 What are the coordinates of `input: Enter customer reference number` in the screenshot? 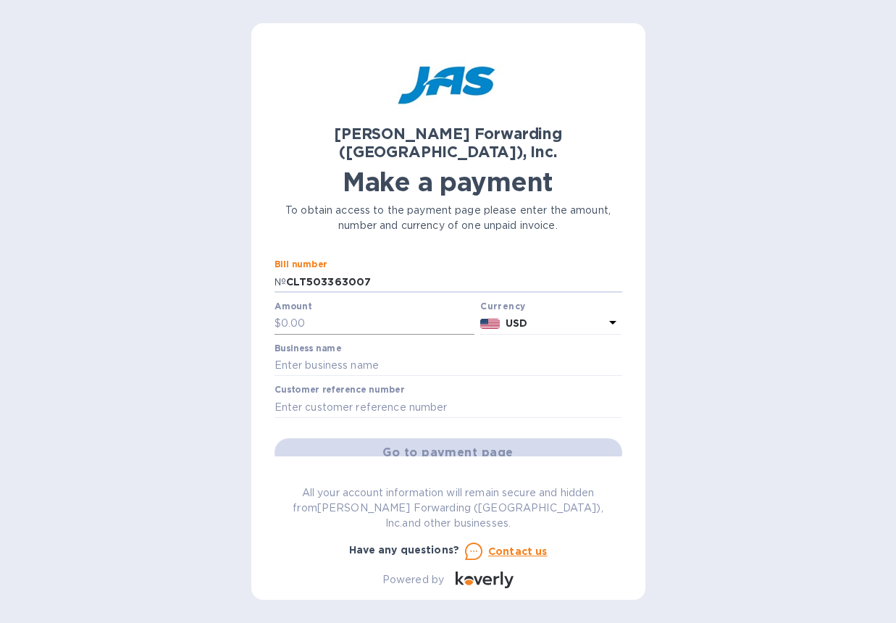 It's located at (448, 407).